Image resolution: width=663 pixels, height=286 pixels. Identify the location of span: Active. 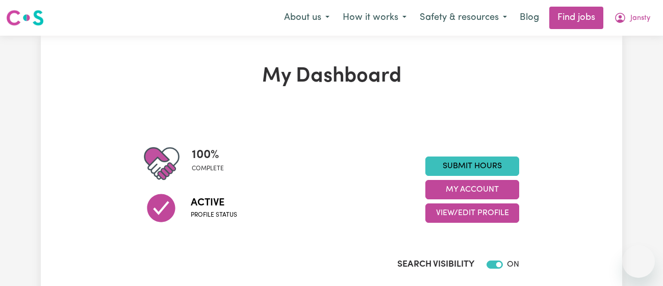
(214, 203).